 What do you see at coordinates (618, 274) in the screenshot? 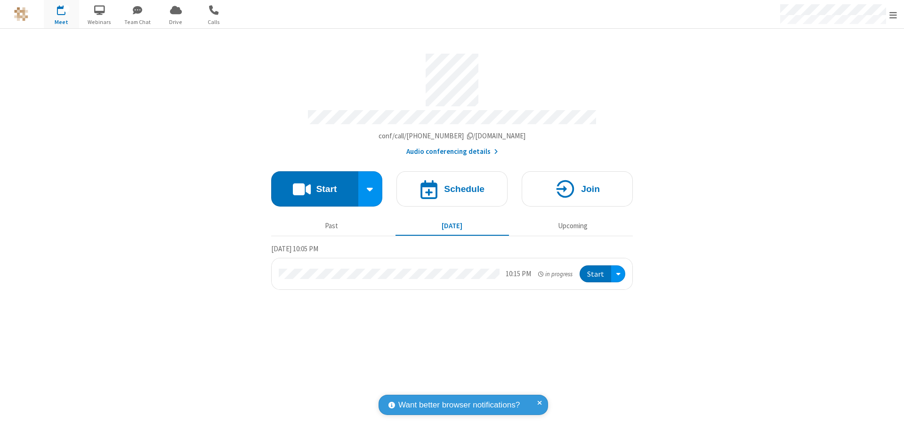
I see `div: Open menu` at bounding box center [618, 274].